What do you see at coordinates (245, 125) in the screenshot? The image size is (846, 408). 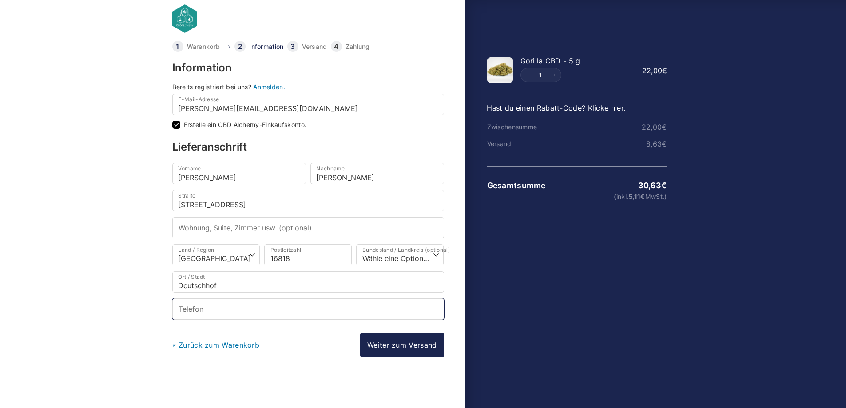 I see `label: Erstelle ein CBD Alchemy-Einkaufskonto.` at bounding box center [245, 125].